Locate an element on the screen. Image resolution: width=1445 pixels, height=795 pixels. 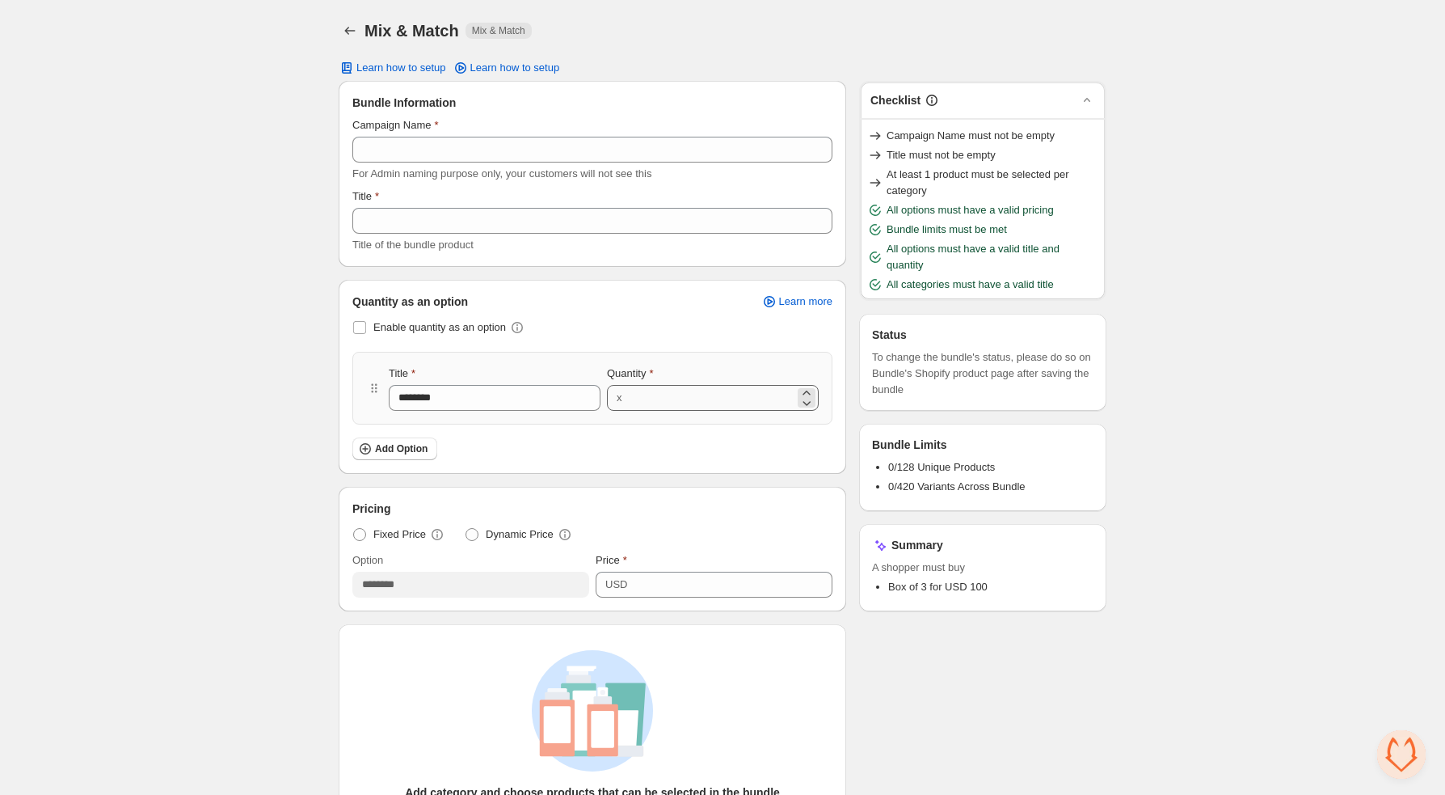
button: Back is located at coordinates (350, 31).